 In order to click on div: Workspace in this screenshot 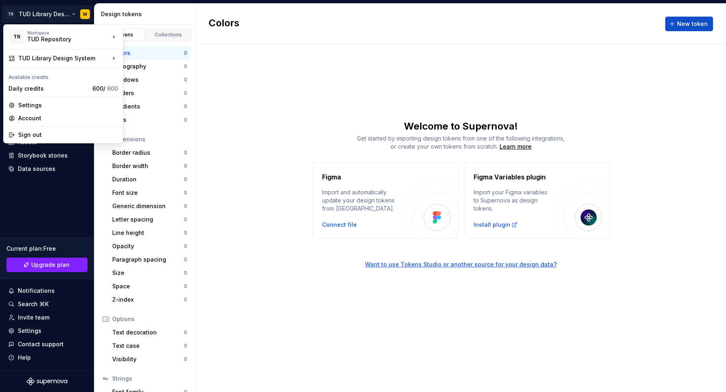, I will do `click(68, 33)`.